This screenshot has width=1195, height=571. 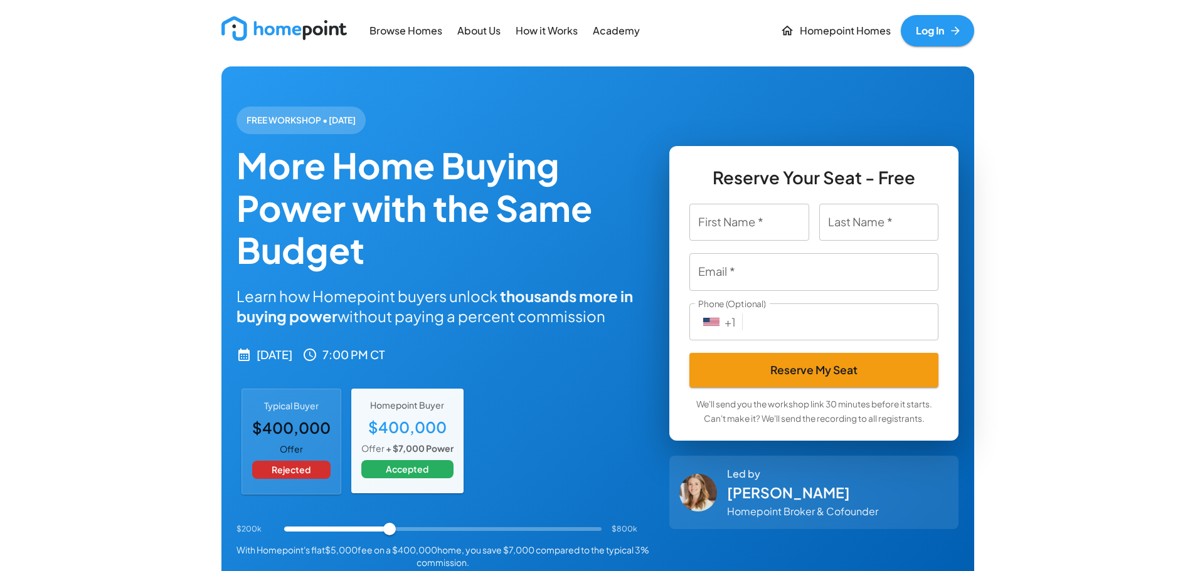 I want to click on a: How it Works, so click(x=546, y=30).